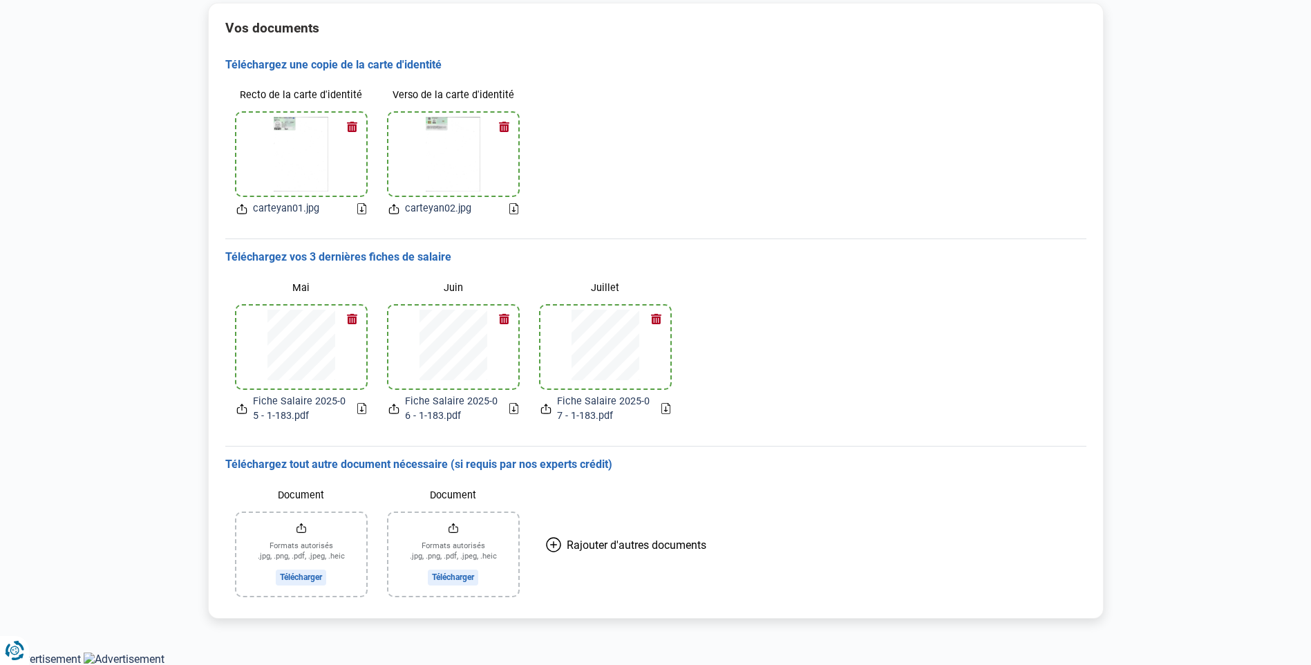 This screenshot has width=1311, height=665. What do you see at coordinates (453, 287) in the screenshot?
I see `label: Juin` at bounding box center [453, 287].